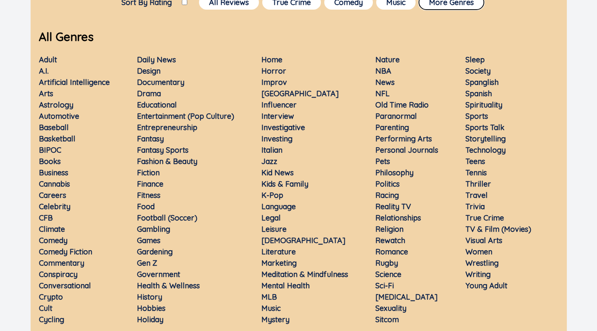 This screenshot has width=597, height=331. What do you see at coordinates (46, 93) in the screenshot?
I see `a: Arts` at bounding box center [46, 93].